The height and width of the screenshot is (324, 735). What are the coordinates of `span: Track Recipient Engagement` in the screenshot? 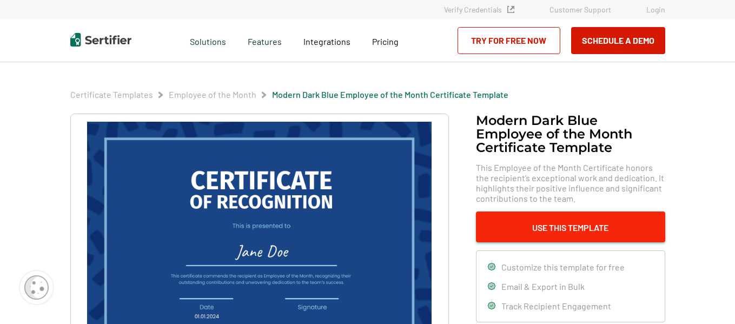 It's located at (556, 306).